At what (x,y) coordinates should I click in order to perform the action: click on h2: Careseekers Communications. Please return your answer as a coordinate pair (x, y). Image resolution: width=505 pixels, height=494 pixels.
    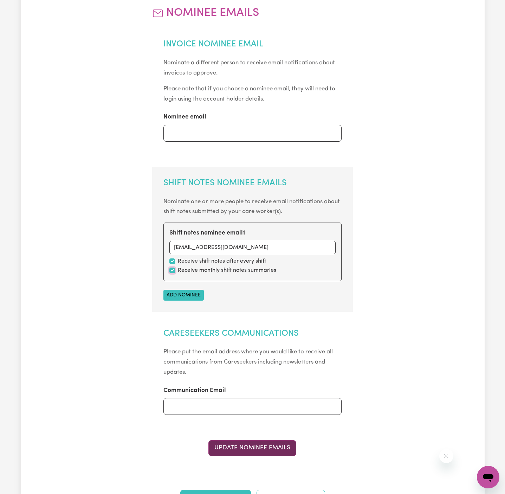
    Looking at the image, I should click on (253, 334).